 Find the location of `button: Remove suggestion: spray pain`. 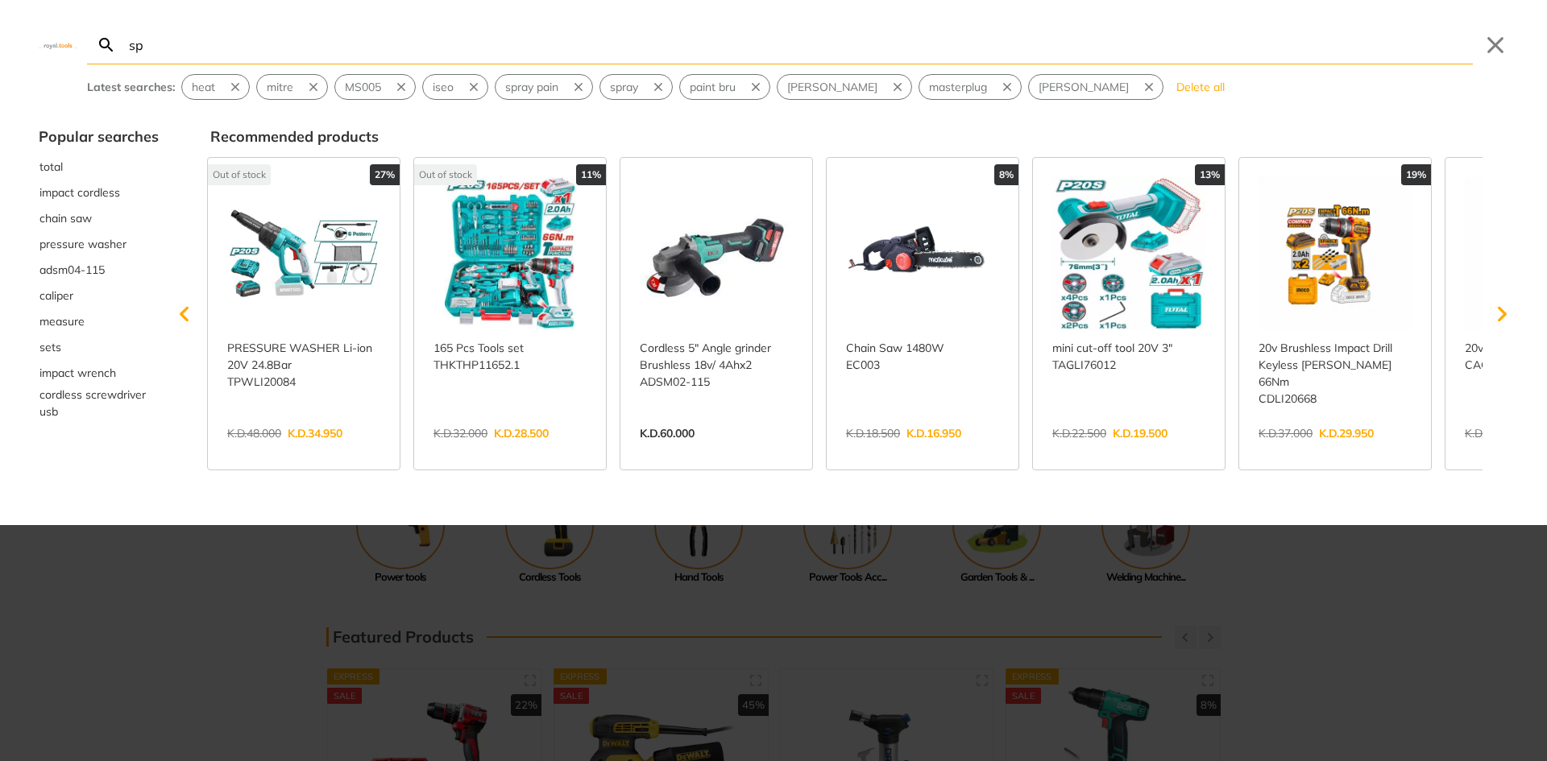

button: Remove suggestion: spray pain is located at coordinates (580, 87).